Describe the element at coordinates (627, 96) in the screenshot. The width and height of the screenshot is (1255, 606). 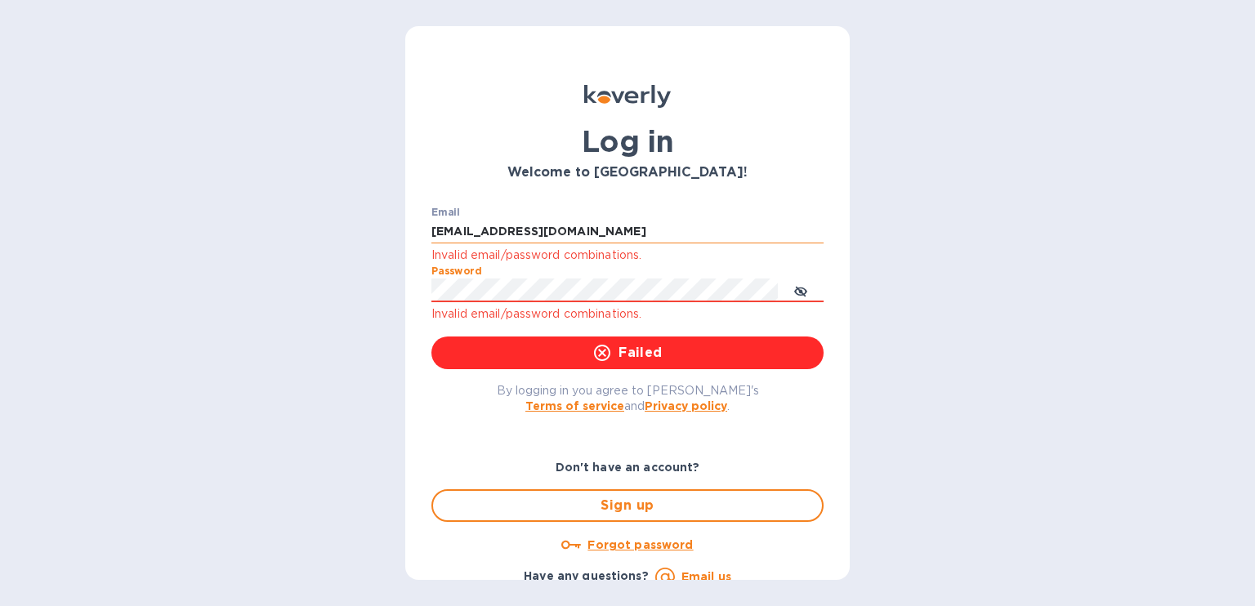
I see `img: Koverly` at that location.